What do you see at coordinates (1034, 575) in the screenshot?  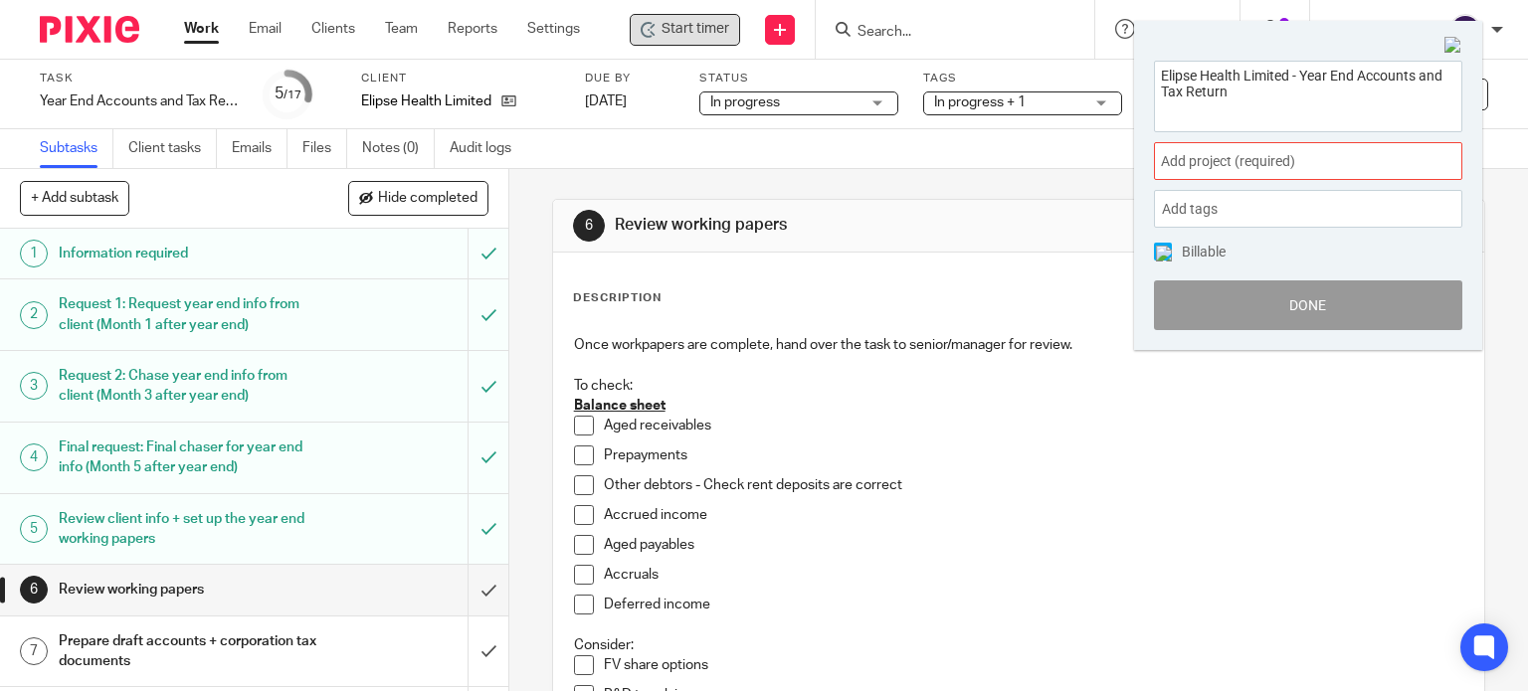 I see `p: Accruals` at bounding box center [1034, 575].